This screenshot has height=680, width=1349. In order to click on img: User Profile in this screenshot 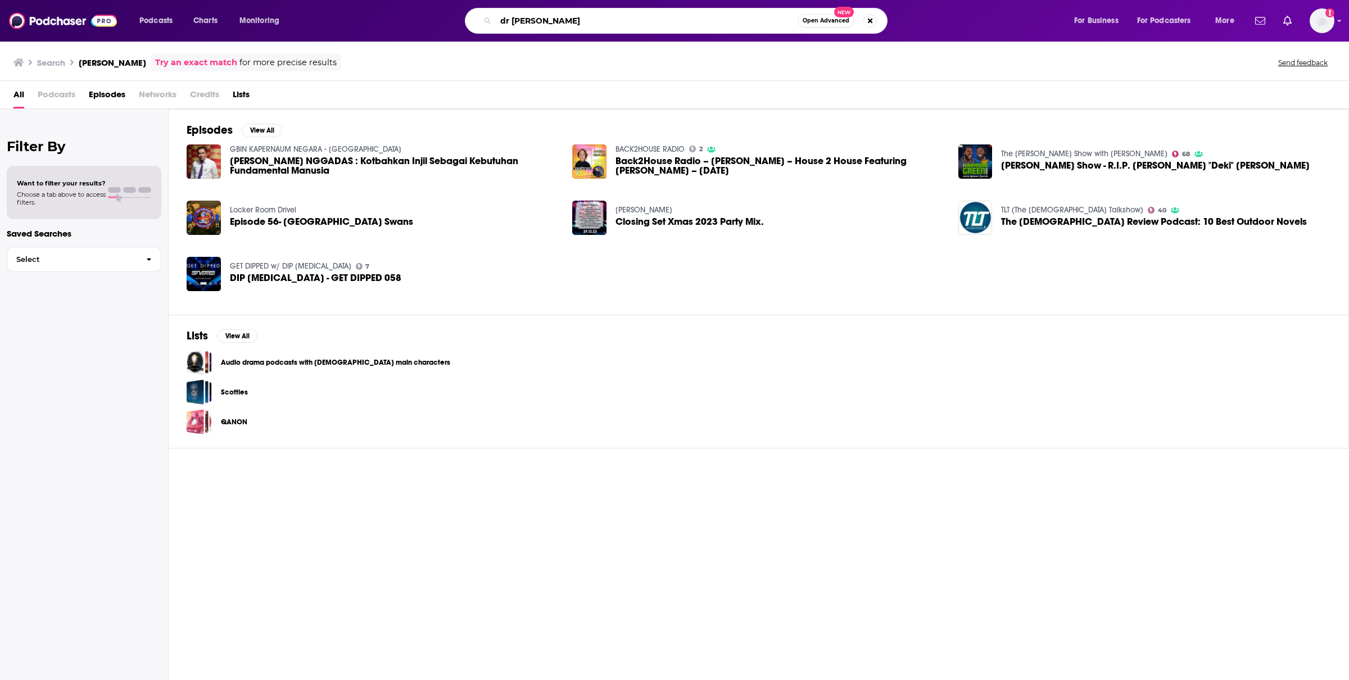, I will do `click(1322, 21)`.